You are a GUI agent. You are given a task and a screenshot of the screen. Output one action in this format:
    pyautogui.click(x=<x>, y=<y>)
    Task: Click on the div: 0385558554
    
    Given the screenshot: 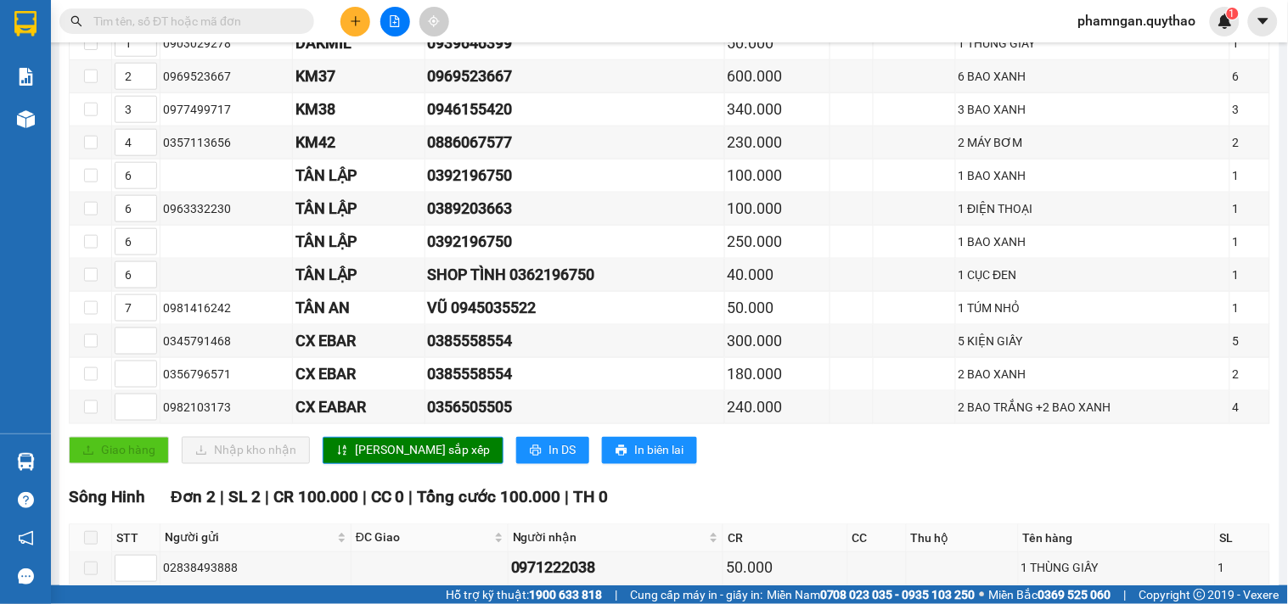 What is the action you would take?
    pyautogui.click(x=575, y=341)
    